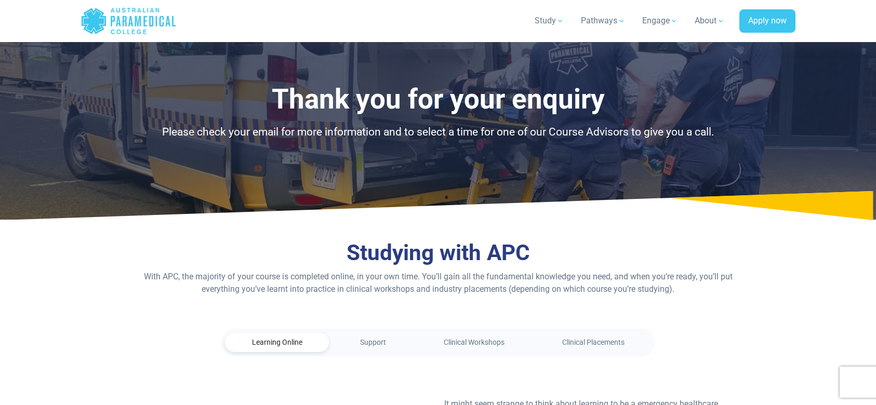  What do you see at coordinates (549, 21) in the screenshot?
I see `a: Study` at bounding box center [549, 21].